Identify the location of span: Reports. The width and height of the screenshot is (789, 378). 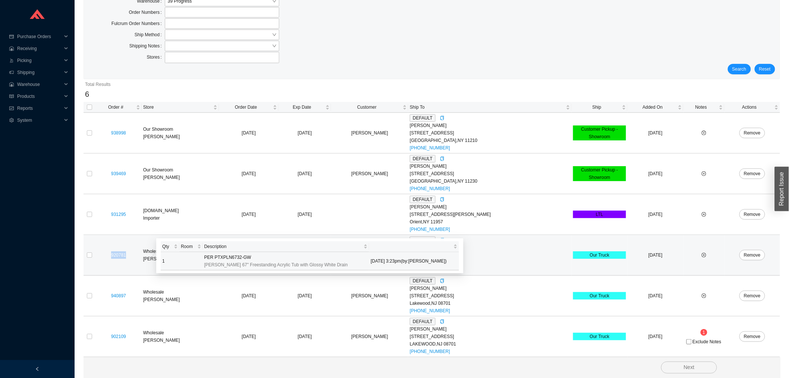
(40, 108).